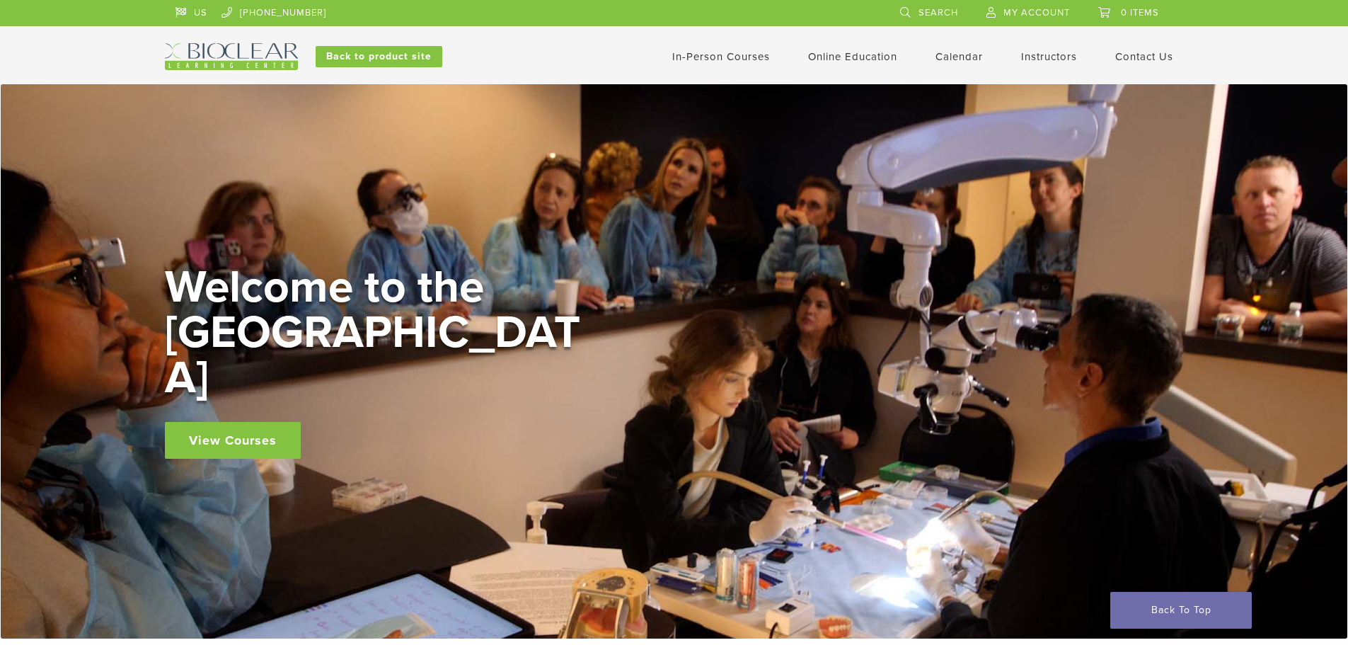  I want to click on a: Instructors, so click(1049, 57).